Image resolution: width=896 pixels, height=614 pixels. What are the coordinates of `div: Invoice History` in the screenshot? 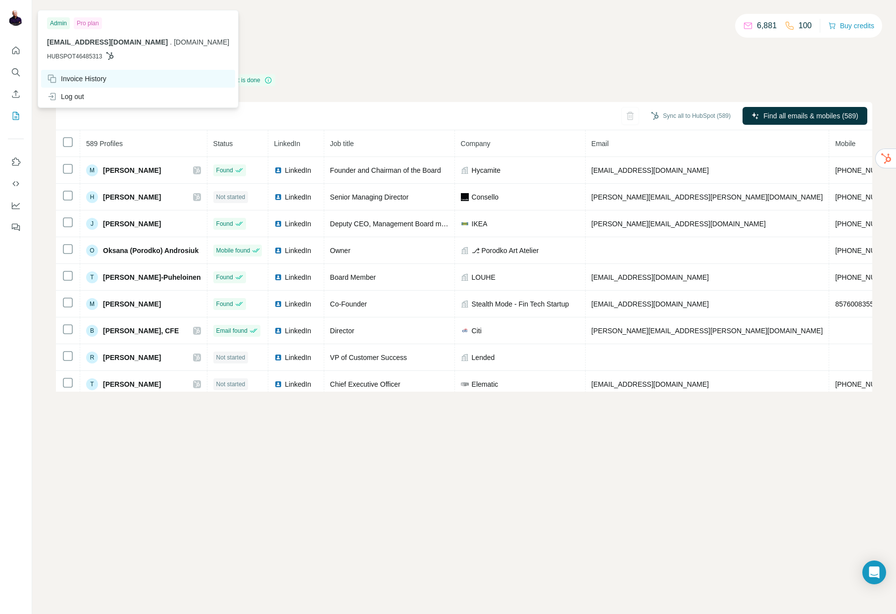 It's located at (77, 79).